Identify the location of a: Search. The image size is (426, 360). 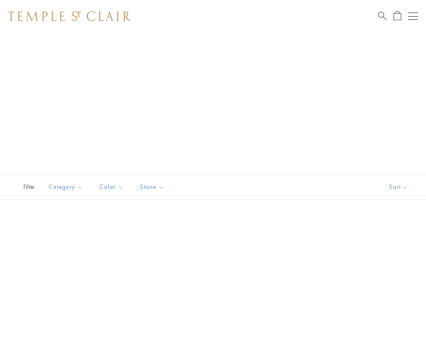
(382, 16).